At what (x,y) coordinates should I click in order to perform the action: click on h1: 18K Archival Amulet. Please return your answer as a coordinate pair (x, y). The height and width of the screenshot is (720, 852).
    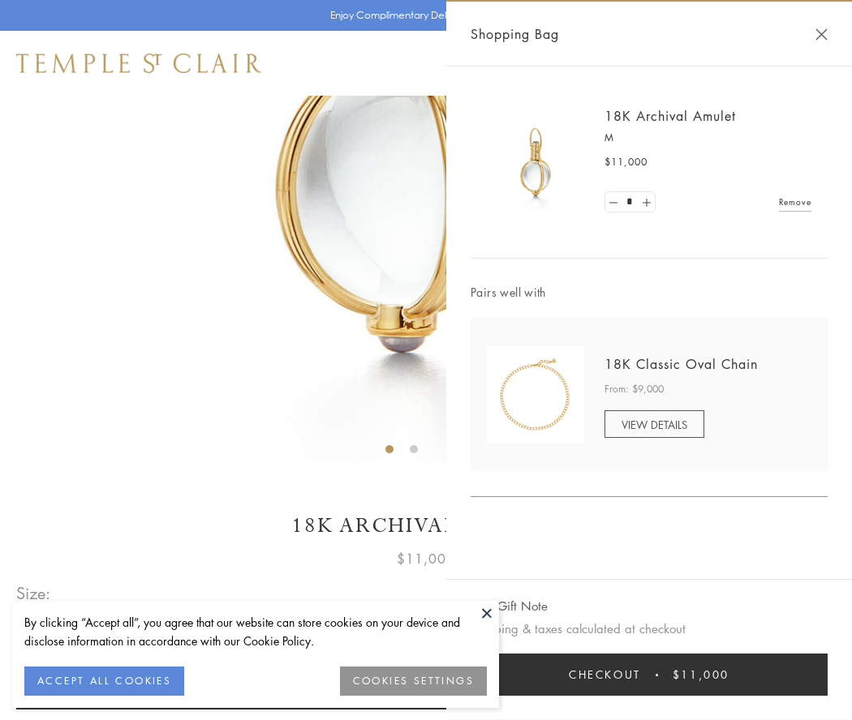
    Looking at the image, I should click on (426, 526).